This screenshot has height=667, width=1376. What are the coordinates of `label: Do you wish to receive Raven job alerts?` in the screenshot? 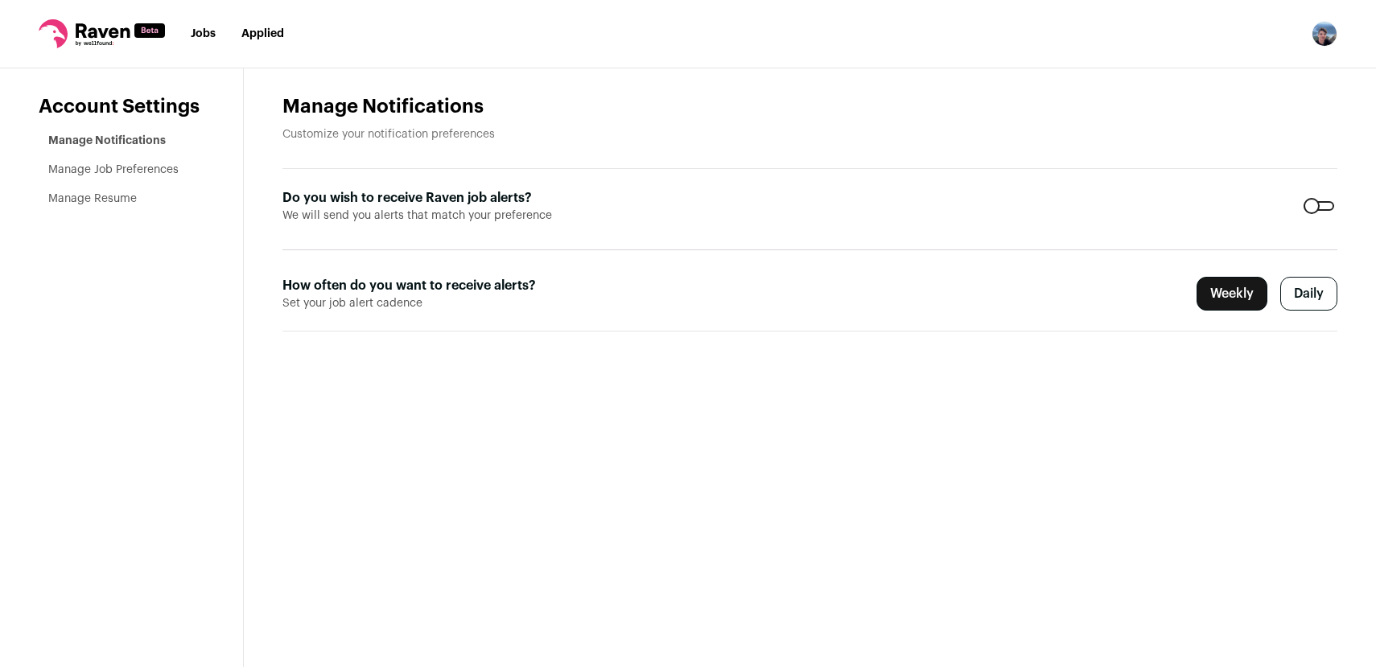 It's located at (454, 198).